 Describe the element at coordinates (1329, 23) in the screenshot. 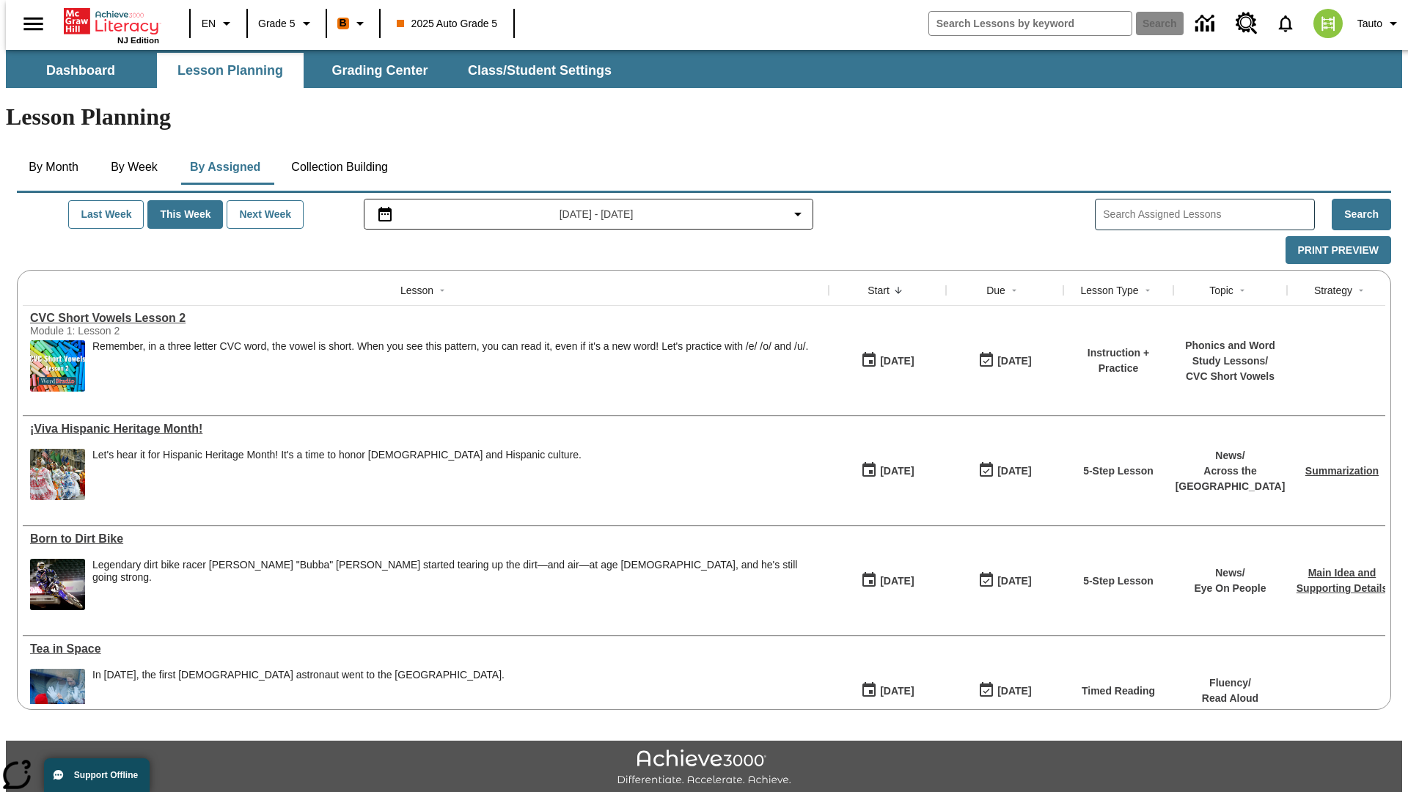

I see `img: avatar image` at that location.